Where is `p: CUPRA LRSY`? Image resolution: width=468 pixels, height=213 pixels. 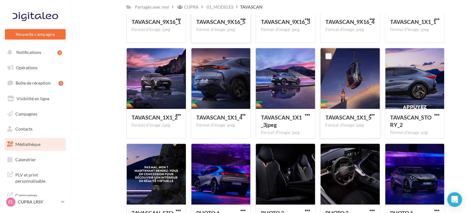 p: CUPRA LRSY is located at coordinates (38, 202).